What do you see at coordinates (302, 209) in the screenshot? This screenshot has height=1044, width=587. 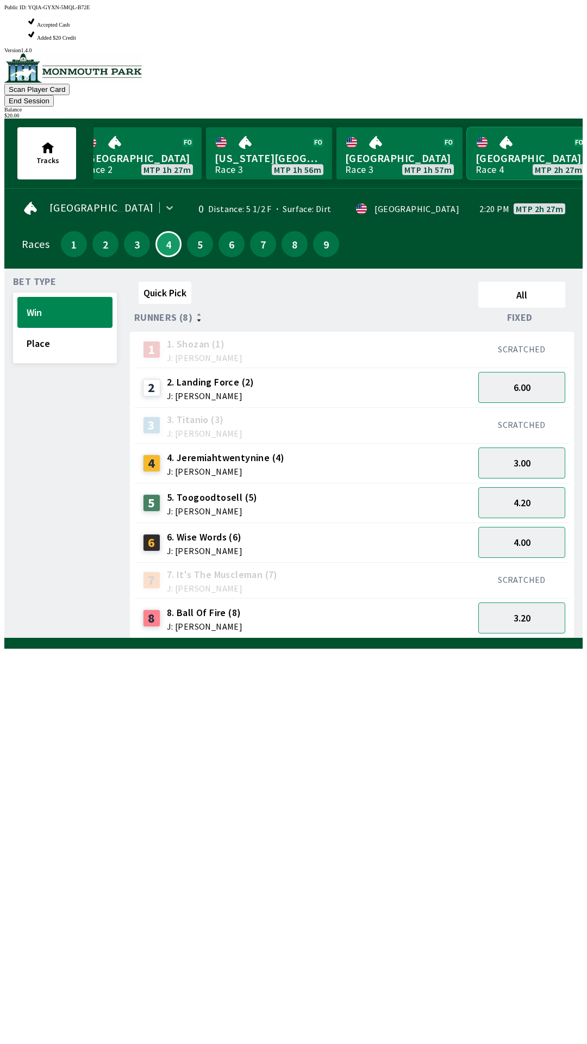 I see `span: Surface: Dirt` at bounding box center [302, 209].